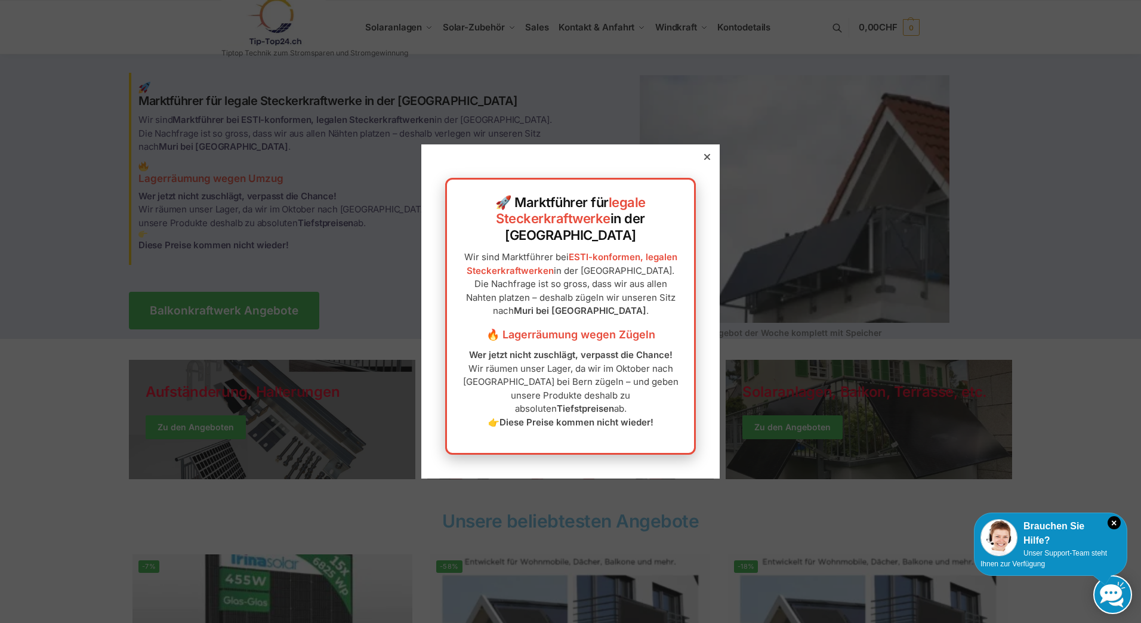 This screenshot has width=1141, height=623. What do you see at coordinates (571, 335) in the screenshot?
I see `h3: 🔥 Lagerräumung wegen Zügeln` at bounding box center [571, 335].